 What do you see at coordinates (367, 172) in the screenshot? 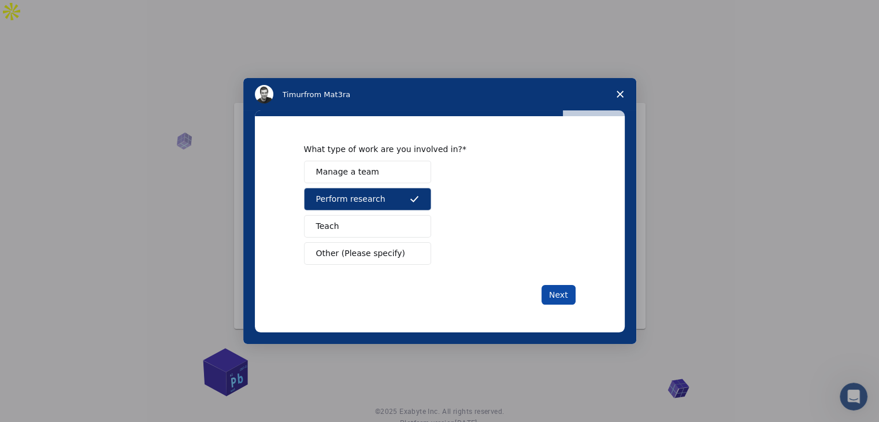
I see `button: Manage a team` at bounding box center [367, 172].